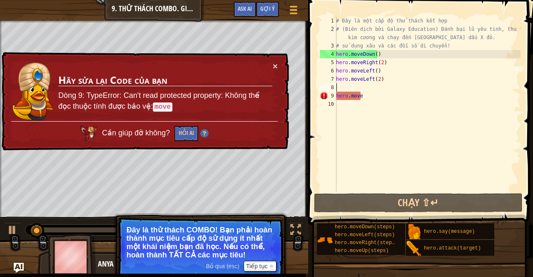  I want to click on div: 1, so click(328, 21).